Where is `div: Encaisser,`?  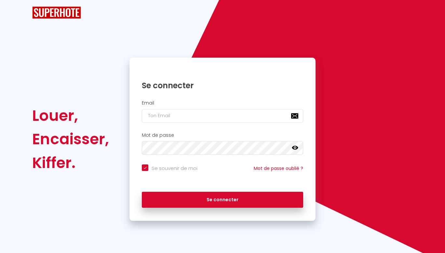
div: Encaisser, is located at coordinates (71, 139).